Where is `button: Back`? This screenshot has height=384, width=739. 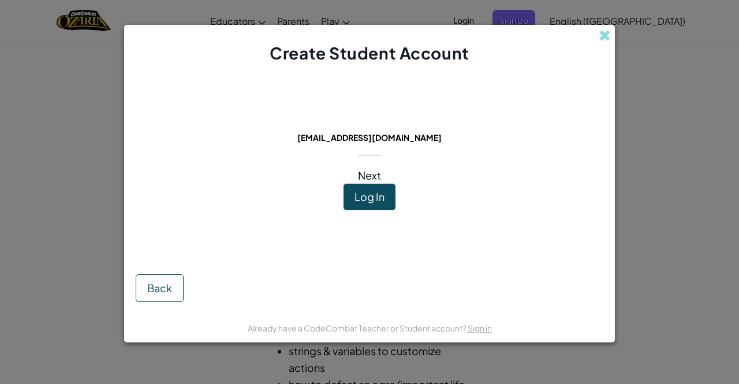 button: Back is located at coordinates (159, 288).